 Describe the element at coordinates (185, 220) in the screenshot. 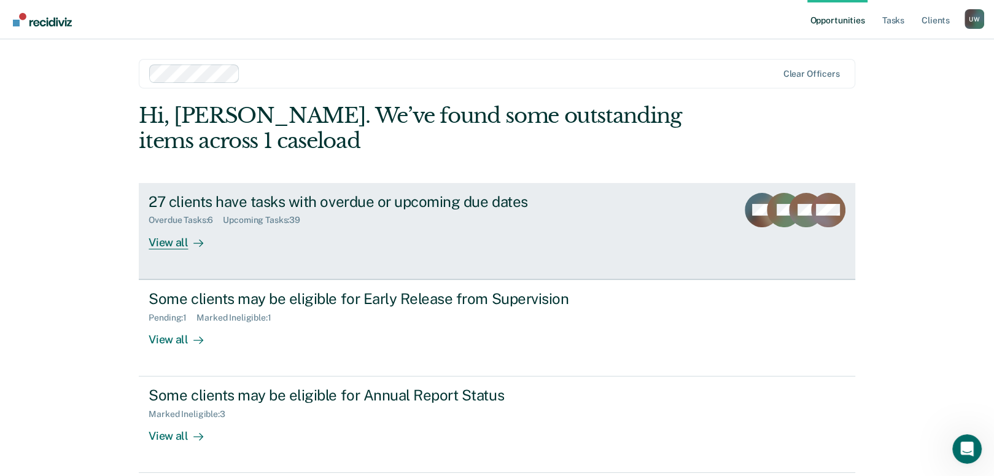

I see `div: Overdue Tasks : 6` at that location.